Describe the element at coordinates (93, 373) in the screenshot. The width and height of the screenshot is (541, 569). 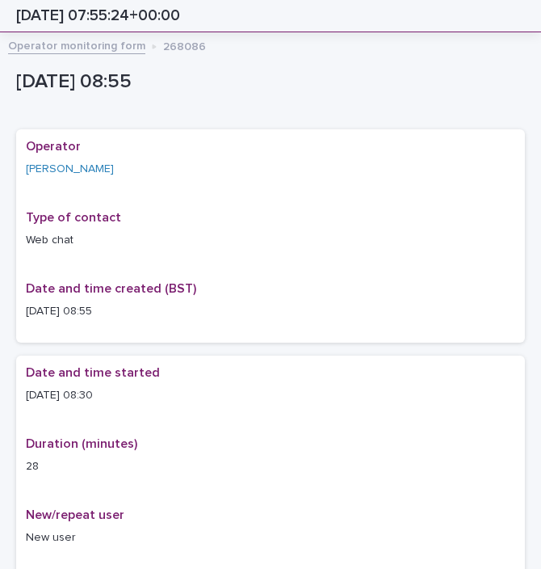
I see `span: Date and time started` at that location.